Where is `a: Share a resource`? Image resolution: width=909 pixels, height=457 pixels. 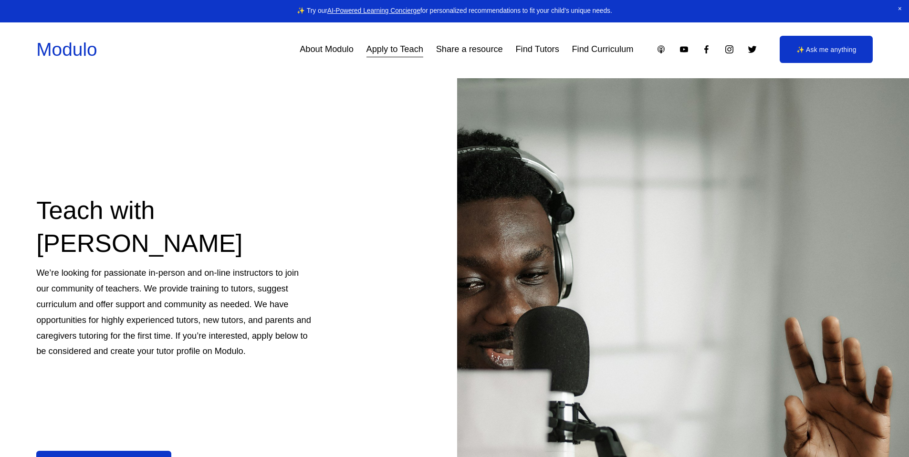
a: Share a resource is located at coordinates (470, 49).